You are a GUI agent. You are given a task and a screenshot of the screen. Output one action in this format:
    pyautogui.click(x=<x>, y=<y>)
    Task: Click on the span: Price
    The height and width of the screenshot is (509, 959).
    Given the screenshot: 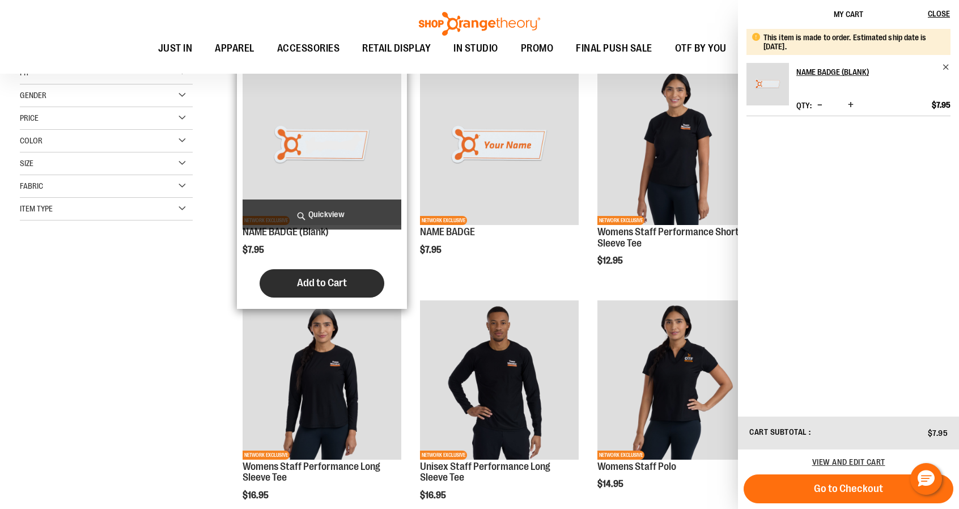 What is the action you would take?
    pyautogui.click(x=29, y=118)
    